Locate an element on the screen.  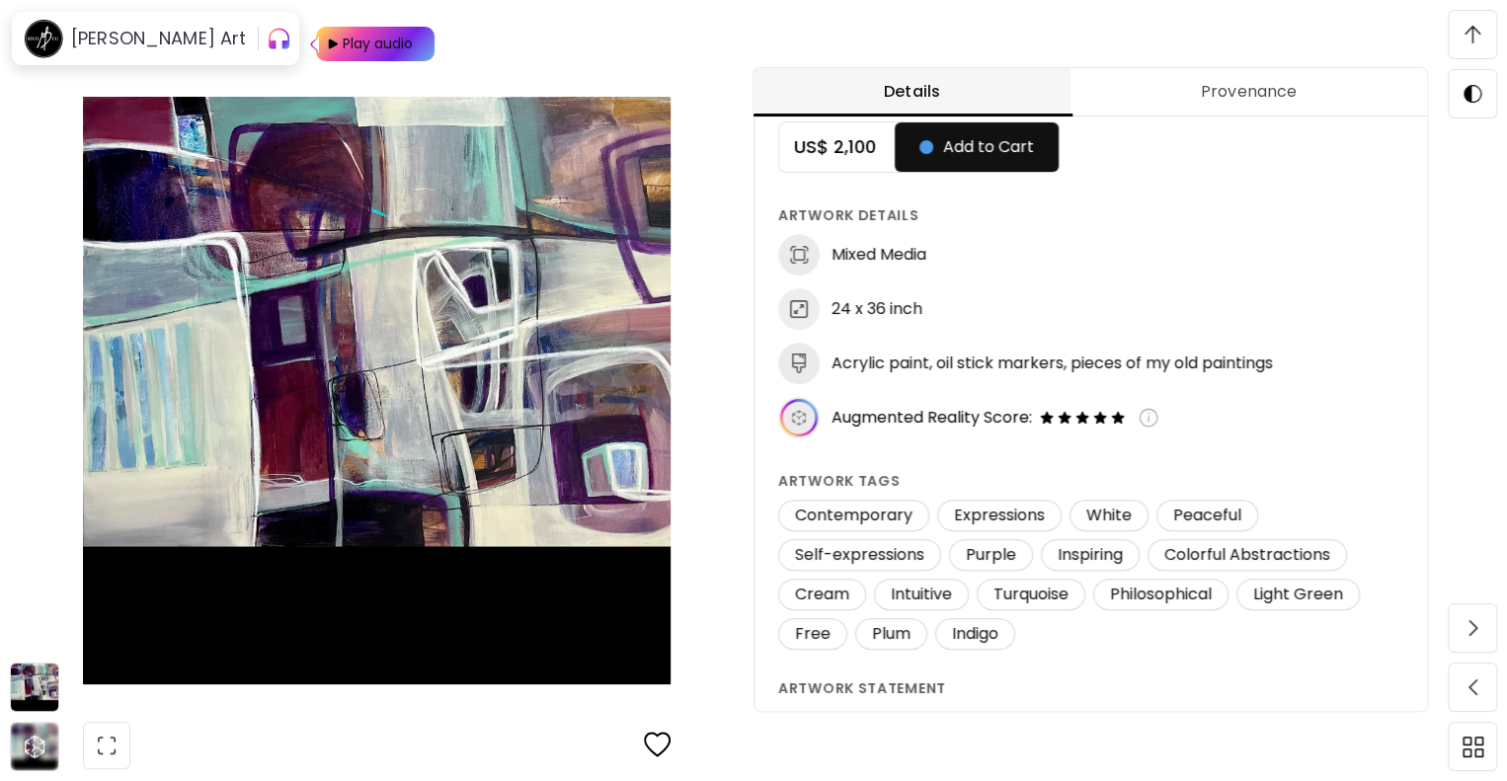
span: Purple is located at coordinates (990, 555).